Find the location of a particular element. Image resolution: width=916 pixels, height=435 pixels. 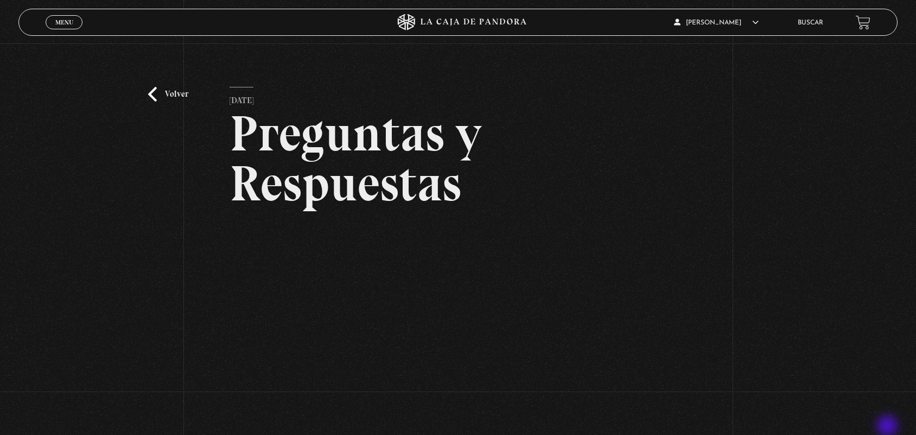

h2: Preguntas y Respuestas is located at coordinates (458, 159).